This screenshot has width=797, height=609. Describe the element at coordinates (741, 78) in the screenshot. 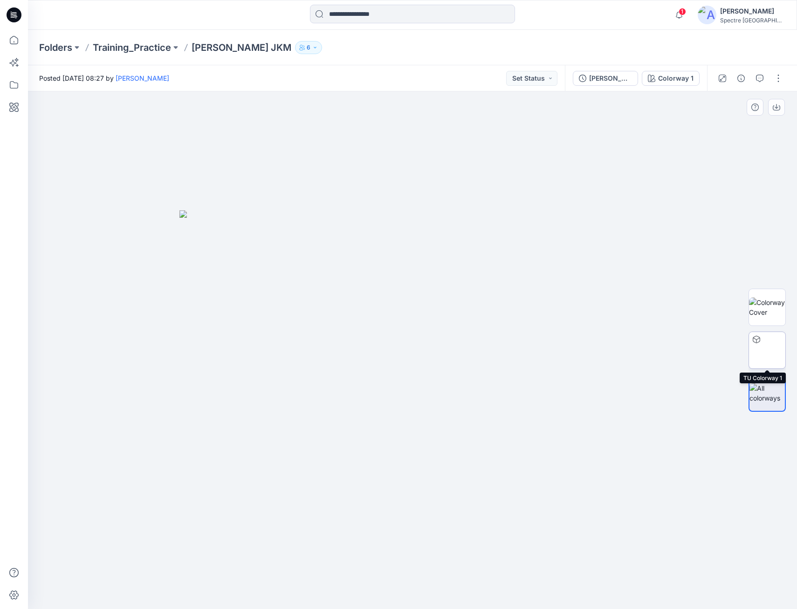

I see `button: Details` at that location.